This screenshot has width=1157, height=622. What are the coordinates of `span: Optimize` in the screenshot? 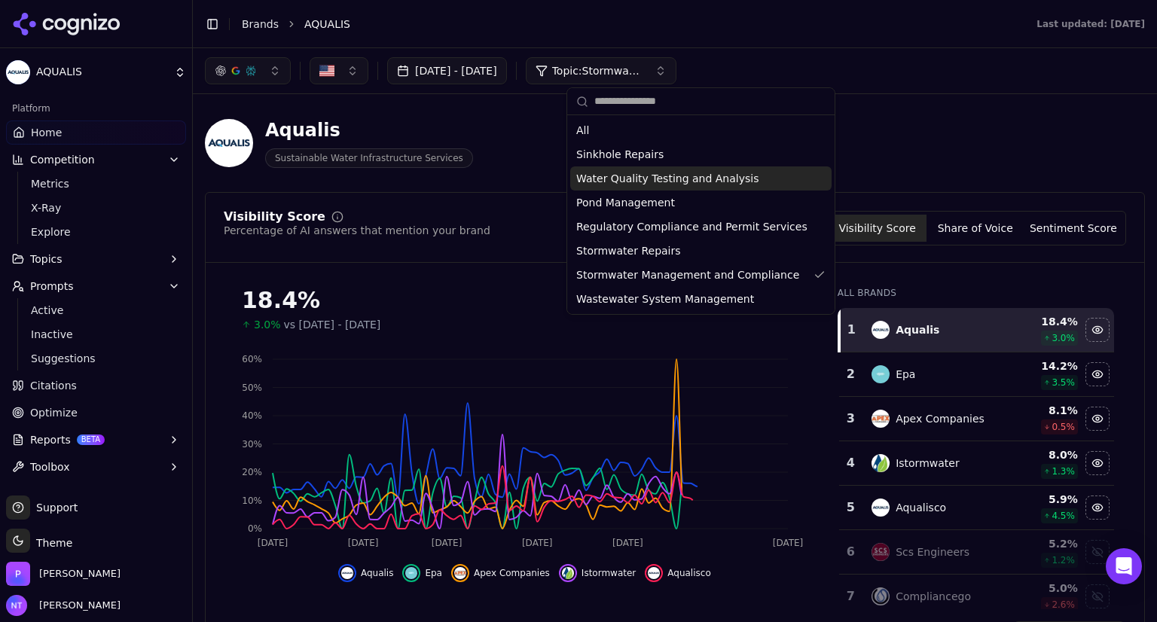 It's located at (53, 413).